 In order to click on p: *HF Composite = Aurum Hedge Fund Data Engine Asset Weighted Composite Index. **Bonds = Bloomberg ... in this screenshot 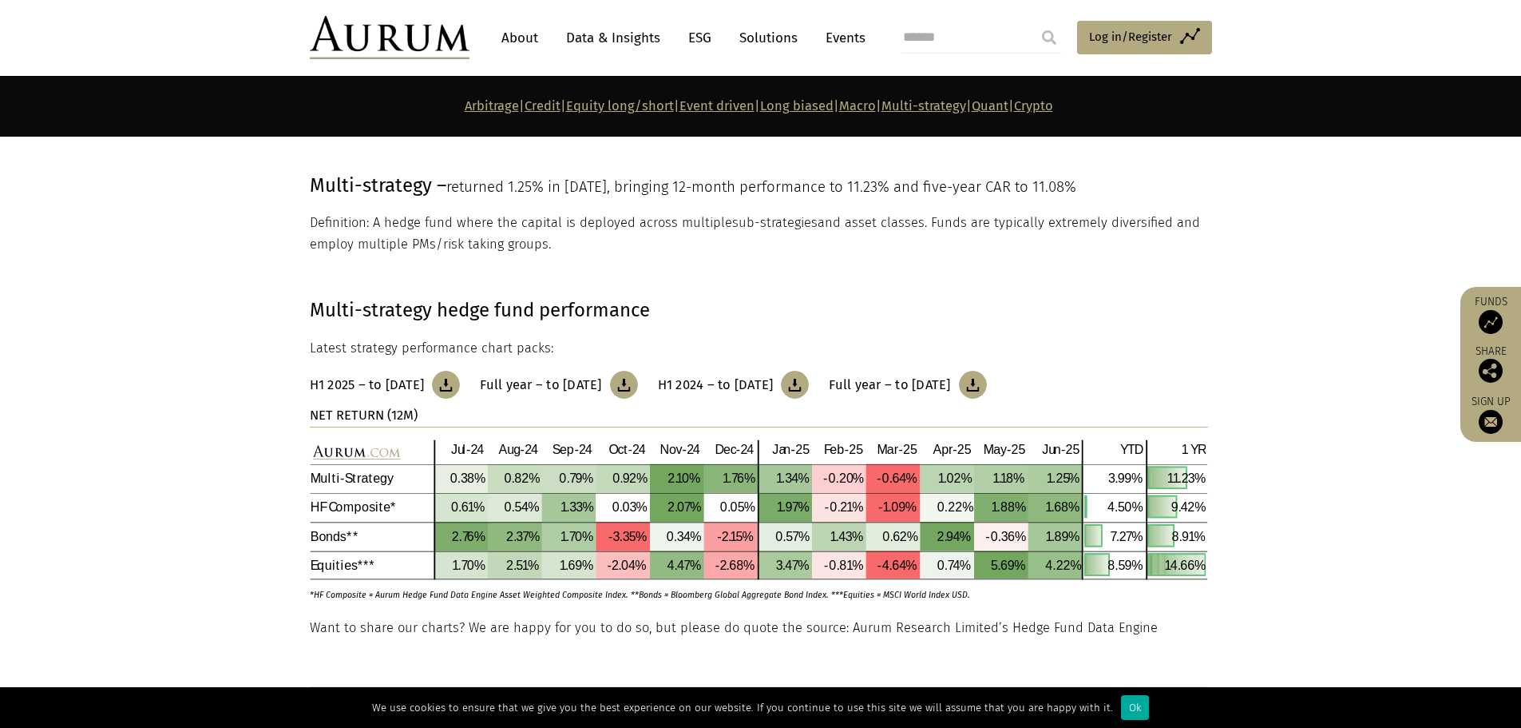, I will do `click(736, 590)`.